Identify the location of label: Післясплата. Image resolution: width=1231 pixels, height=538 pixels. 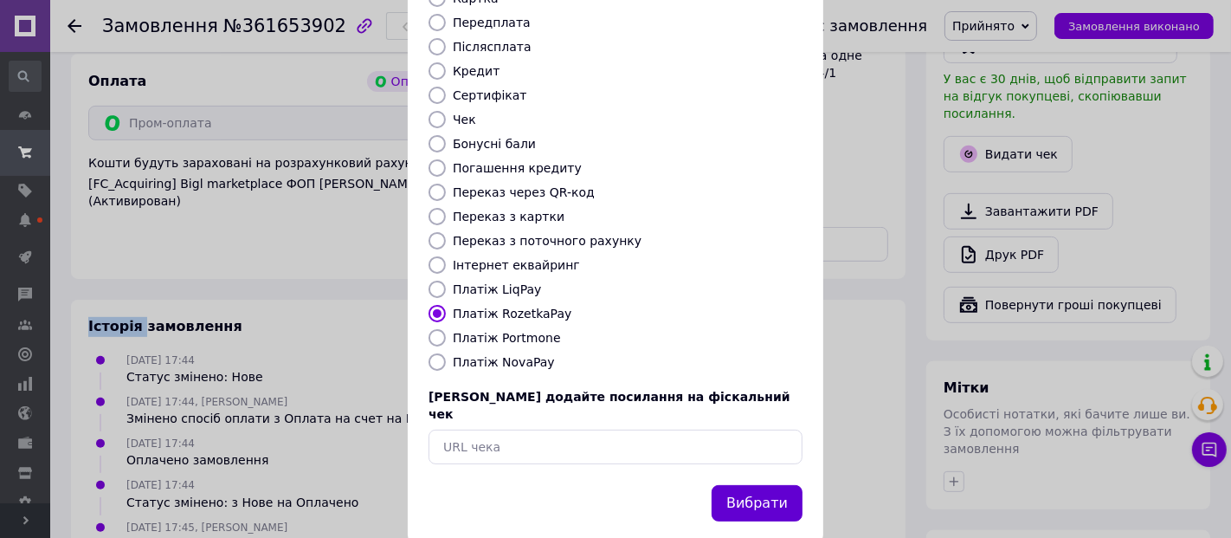
(492, 47).